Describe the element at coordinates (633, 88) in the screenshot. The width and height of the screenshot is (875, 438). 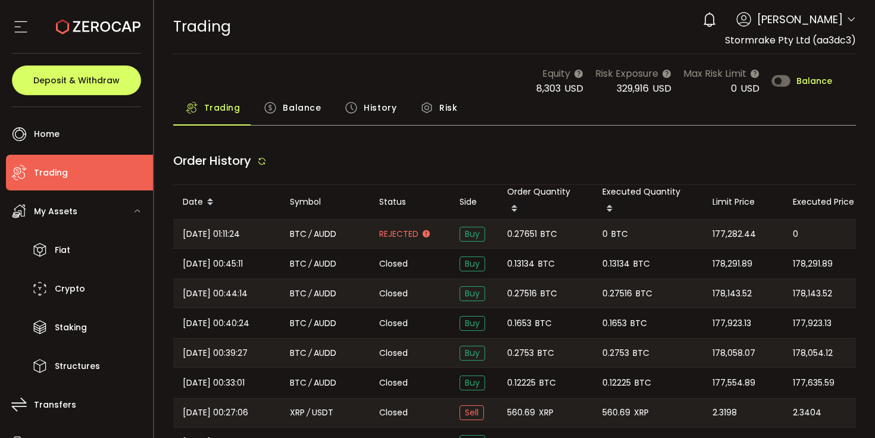
I see `span: 329,916` at that location.